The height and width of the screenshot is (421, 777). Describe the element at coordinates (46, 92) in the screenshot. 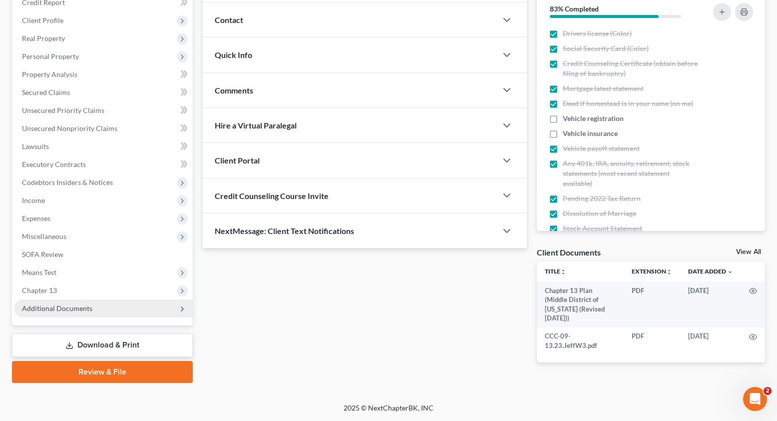

I see `span: Secured Claims` at that location.